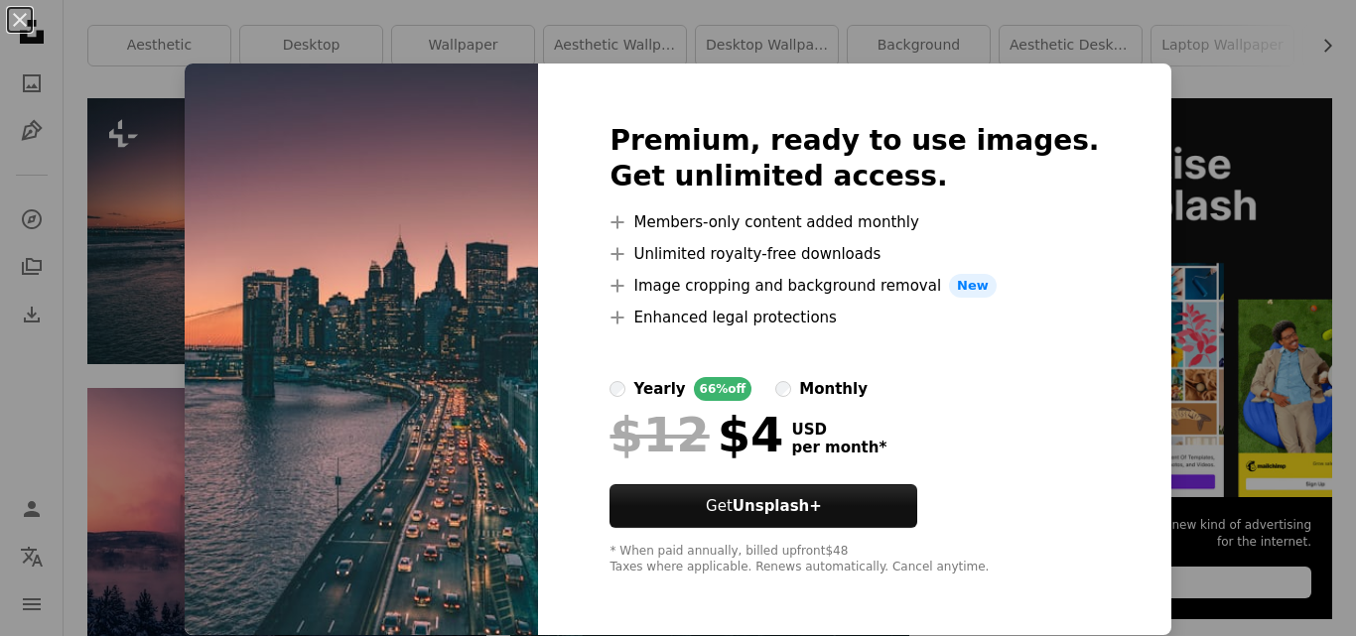 Image resolution: width=1356 pixels, height=636 pixels. What do you see at coordinates (777, 506) in the screenshot?
I see `strong: Unsplash+` at bounding box center [777, 506].